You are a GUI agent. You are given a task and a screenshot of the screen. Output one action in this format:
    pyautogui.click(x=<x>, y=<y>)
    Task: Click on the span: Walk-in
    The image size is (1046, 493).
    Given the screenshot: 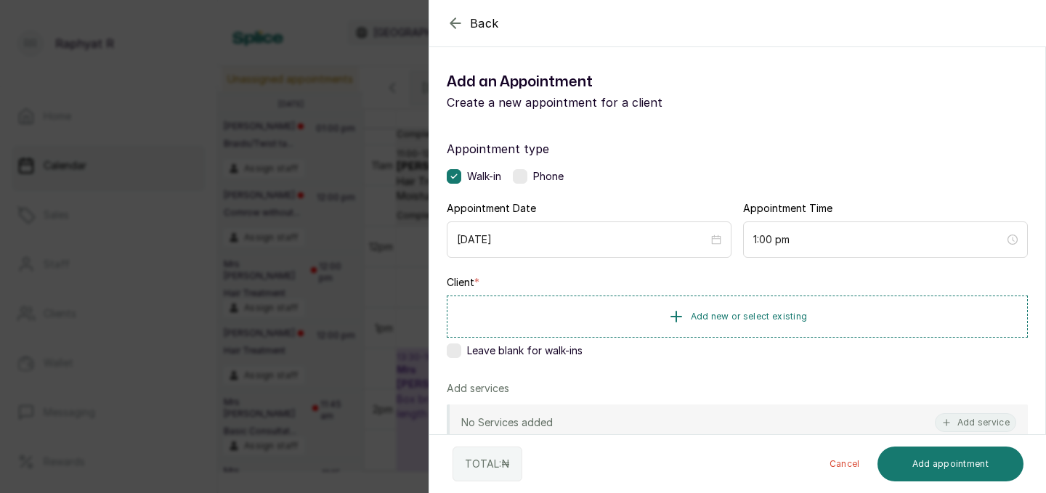 What is the action you would take?
    pyautogui.click(x=484, y=177)
    